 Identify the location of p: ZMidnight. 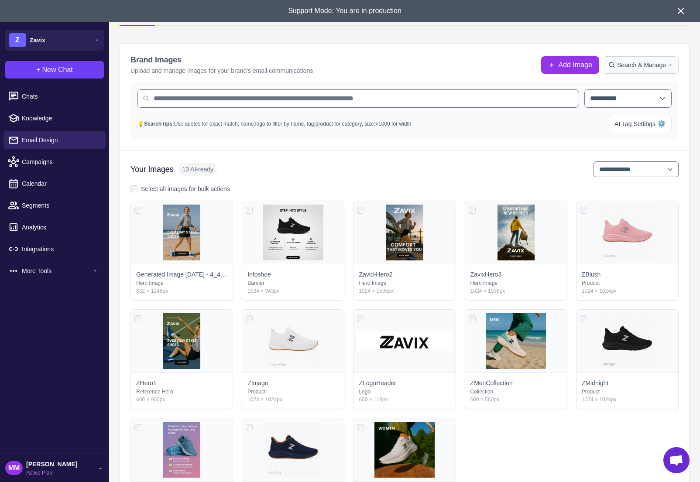
(595, 383).